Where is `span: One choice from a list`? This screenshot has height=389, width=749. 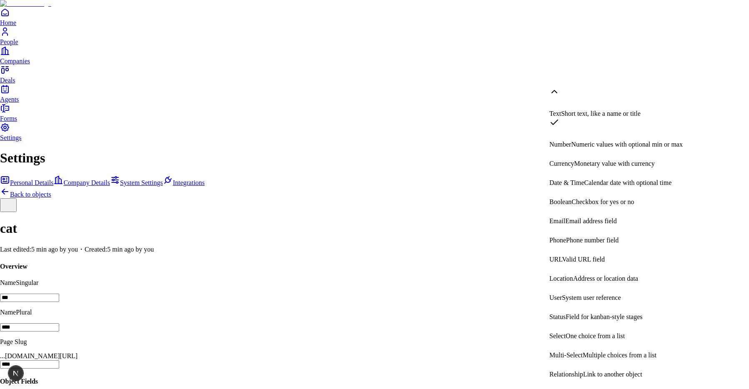
span: One choice from a list is located at coordinates (595, 336).